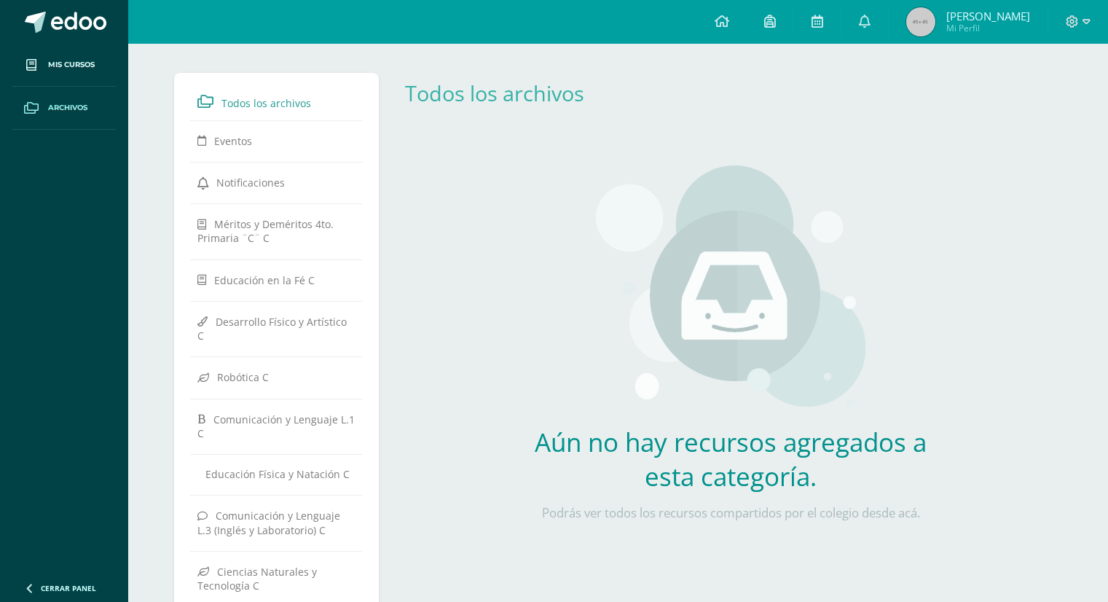 This screenshot has width=1108, height=602. What do you see at coordinates (251, 182) in the screenshot?
I see `span: Notificaciones` at bounding box center [251, 182].